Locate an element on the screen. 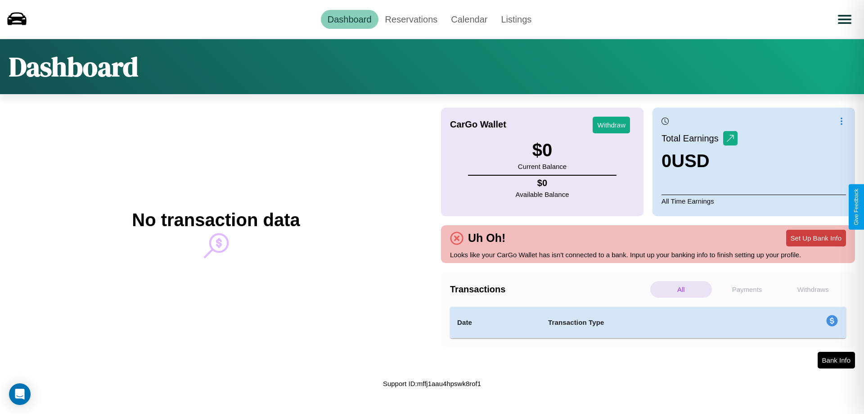 The height and width of the screenshot is (414, 864). h4: Transaction Type is located at coordinates (651, 322).